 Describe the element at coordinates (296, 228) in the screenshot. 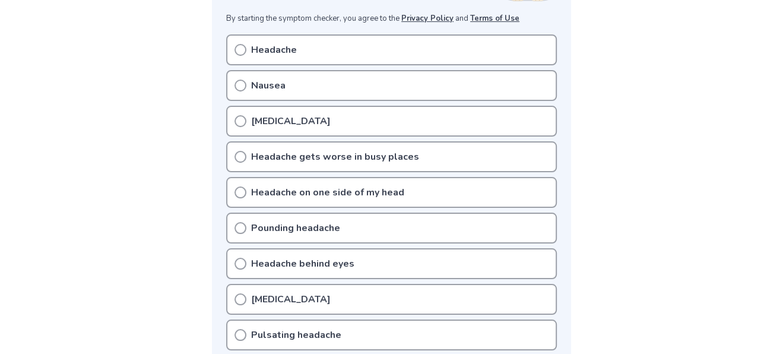

I see `p: Pounding headache` at that location.